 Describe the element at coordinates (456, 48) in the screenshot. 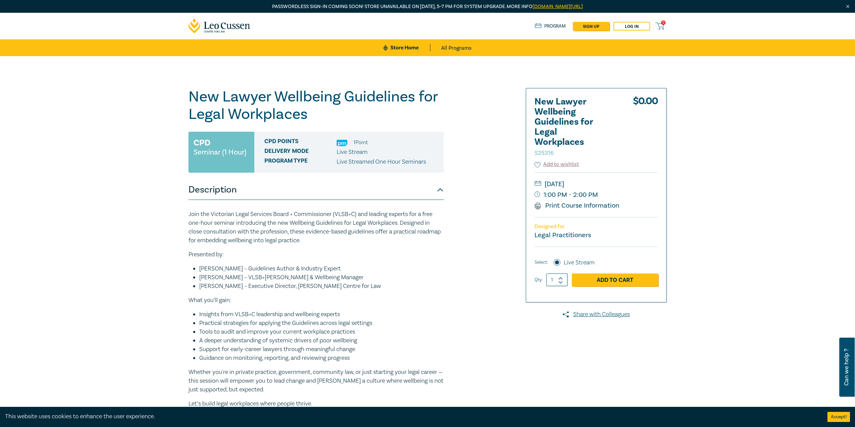

I see `a: All Programs` at that location.